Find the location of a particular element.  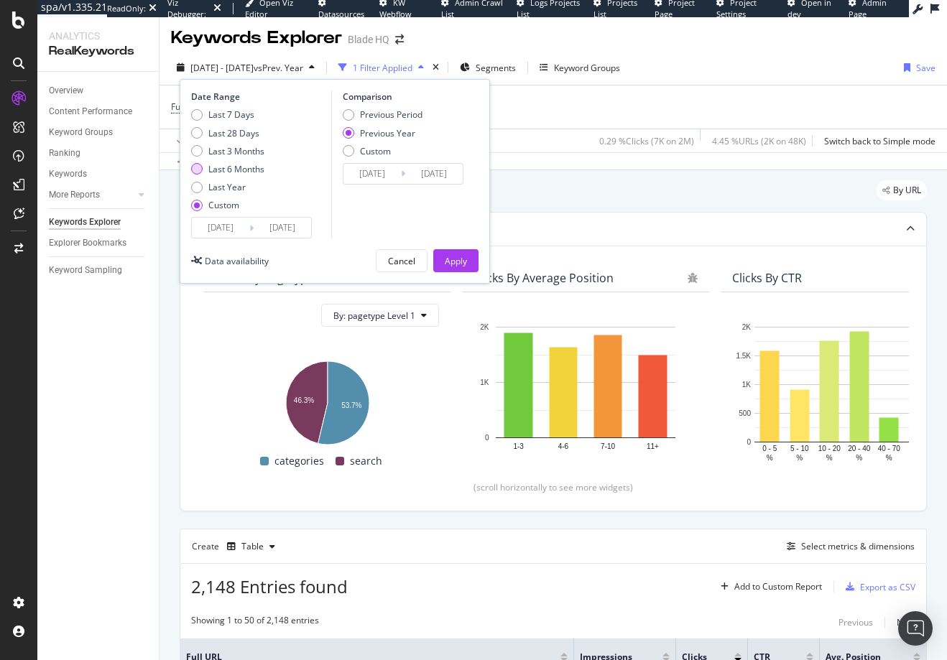

span: 2,148 Entries found is located at coordinates (269, 586).